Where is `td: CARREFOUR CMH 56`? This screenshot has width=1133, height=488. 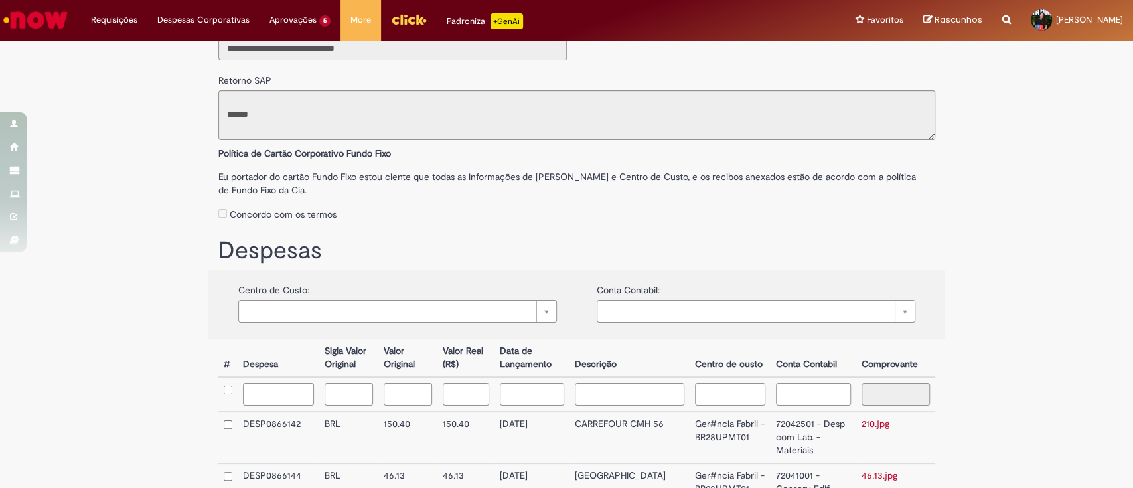
td: CARREFOUR CMH 56 is located at coordinates (629, 437).